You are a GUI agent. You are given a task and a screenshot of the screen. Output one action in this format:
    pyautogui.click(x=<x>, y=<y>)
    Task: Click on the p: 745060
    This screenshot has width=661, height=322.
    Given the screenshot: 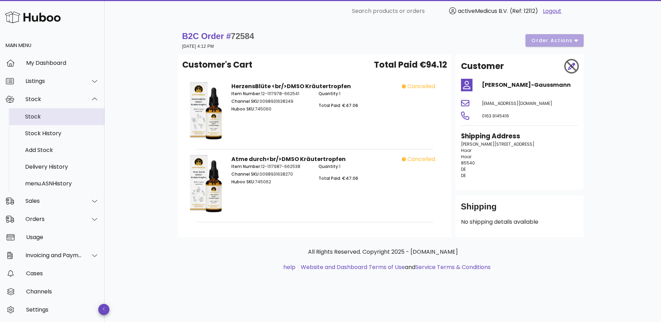 What is the action you would take?
    pyautogui.click(x=271, y=109)
    